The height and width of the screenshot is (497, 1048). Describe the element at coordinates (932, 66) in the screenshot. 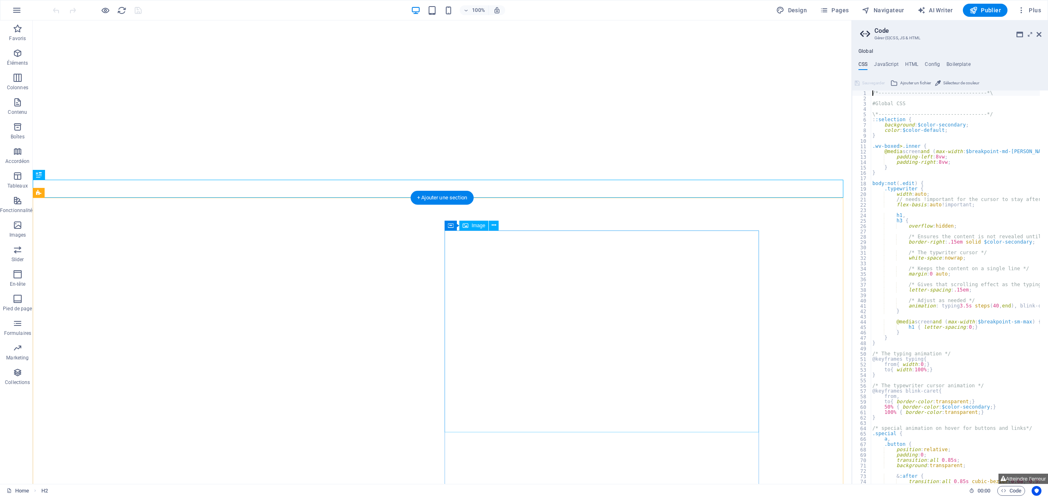

I see `h4: Config` at that location.